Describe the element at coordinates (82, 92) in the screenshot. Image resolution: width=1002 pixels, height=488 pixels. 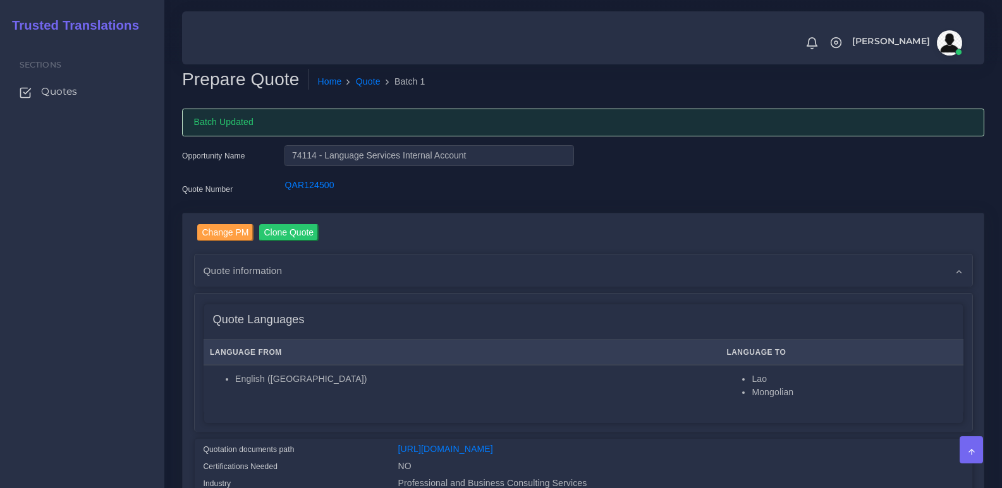
I see `a: Quotes` at that location.